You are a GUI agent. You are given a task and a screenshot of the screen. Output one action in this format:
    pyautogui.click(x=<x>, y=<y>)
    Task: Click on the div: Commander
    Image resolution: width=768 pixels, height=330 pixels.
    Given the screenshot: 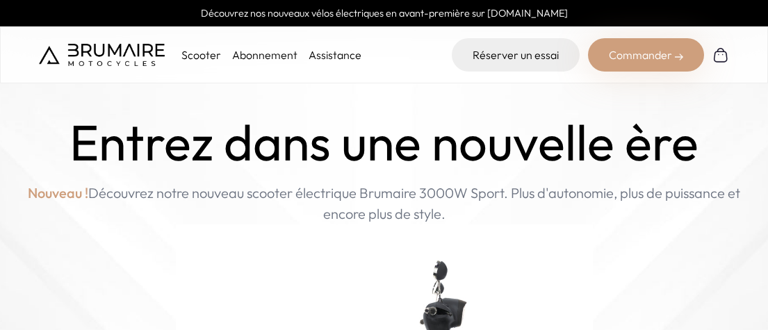 What is the action you would take?
    pyautogui.click(x=646, y=55)
    